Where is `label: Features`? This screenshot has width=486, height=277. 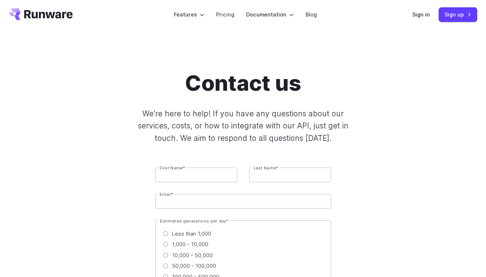 label: Features is located at coordinates (189, 14).